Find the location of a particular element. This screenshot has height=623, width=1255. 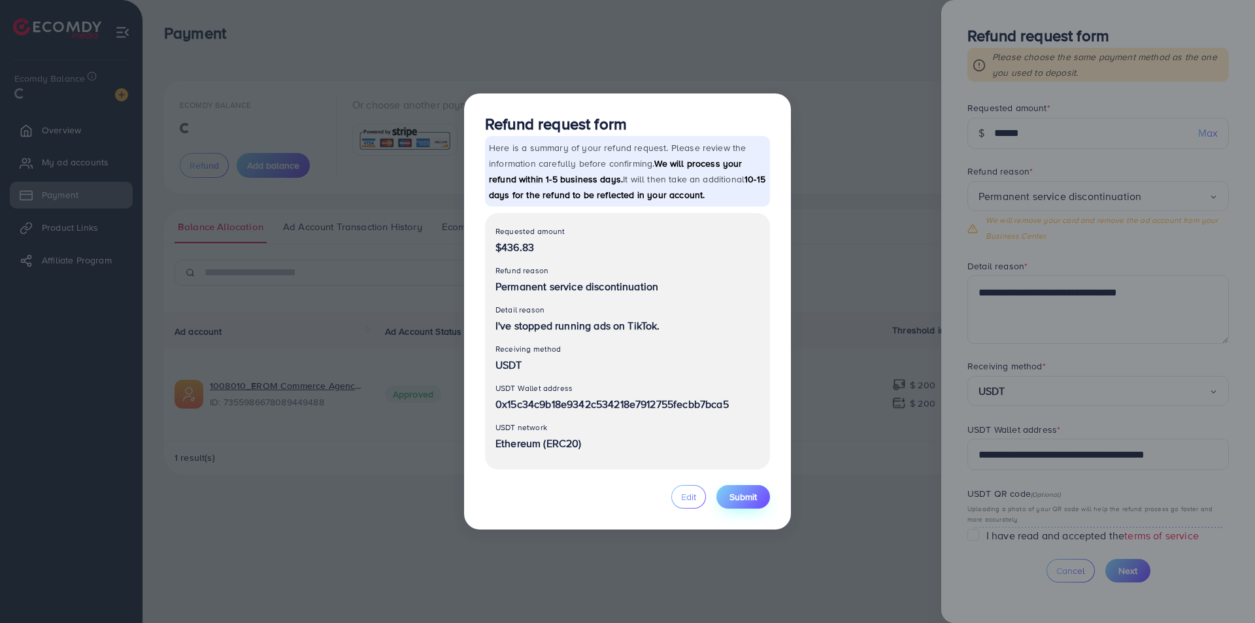

span: We will process your refund within 1-5 business days. is located at coordinates (616, 171).